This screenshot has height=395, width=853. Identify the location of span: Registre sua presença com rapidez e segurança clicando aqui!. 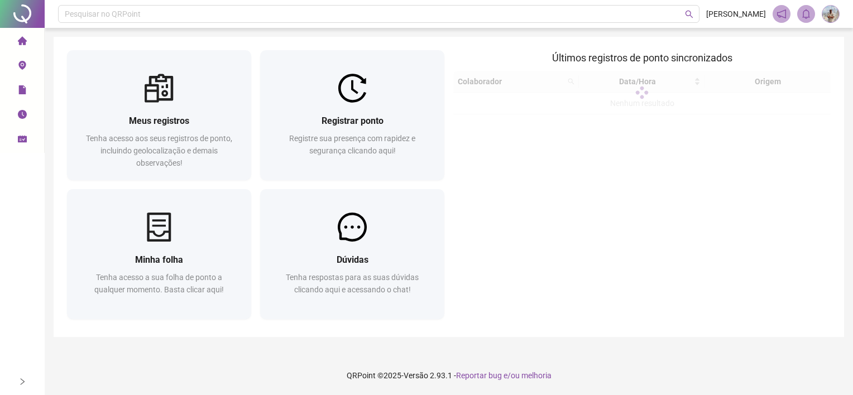
(352, 145).